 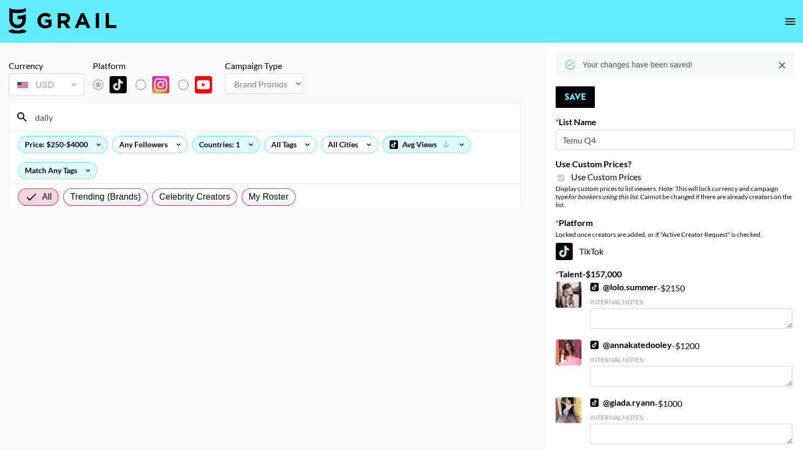 I want to click on div: Your changes have been saved!, so click(x=637, y=65).